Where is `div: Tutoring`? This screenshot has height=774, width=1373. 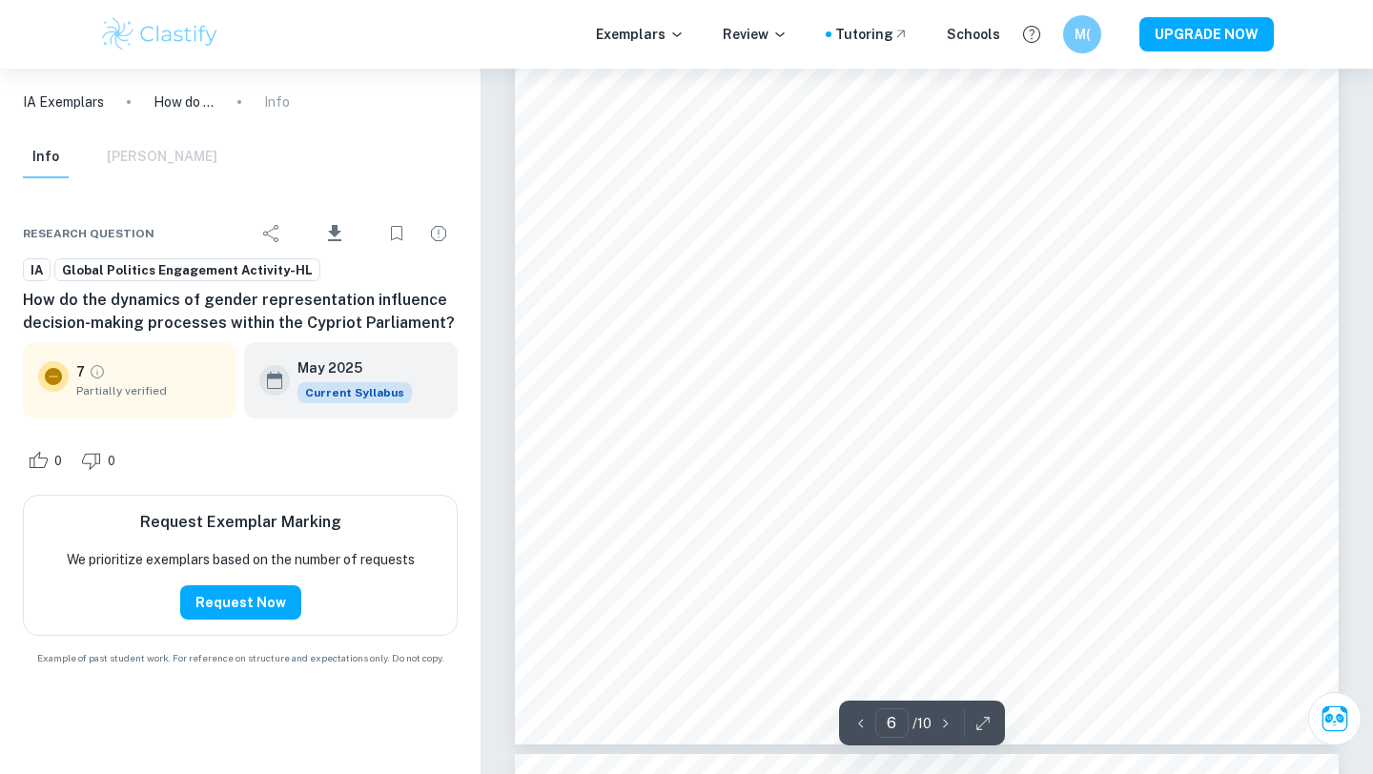
div: Tutoring is located at coordinates (871, 34).